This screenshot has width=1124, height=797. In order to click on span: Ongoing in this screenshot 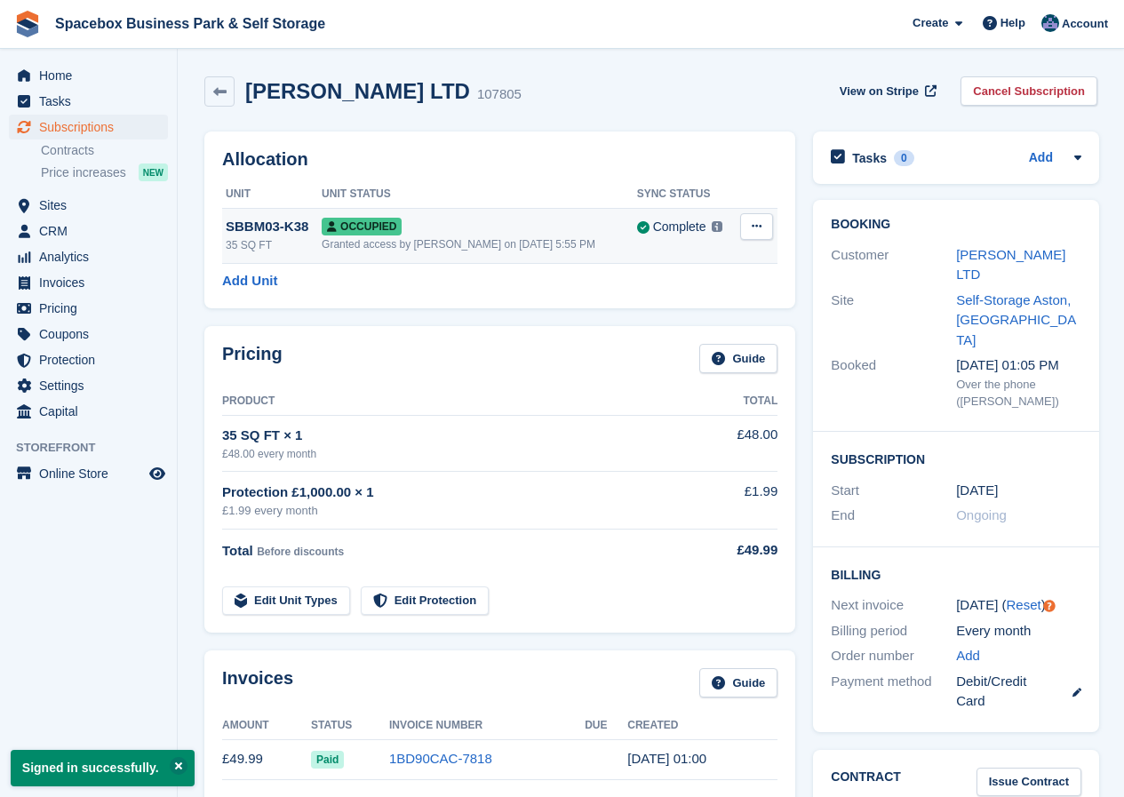, I will do `click(981, 515)`.